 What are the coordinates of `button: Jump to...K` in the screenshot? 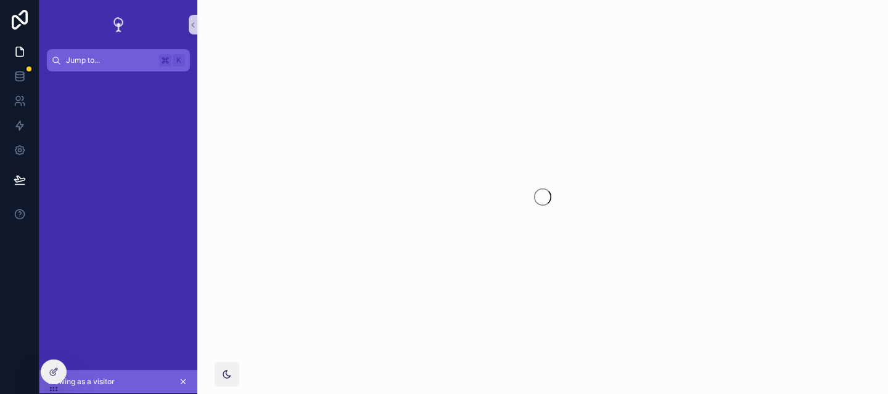 It's located at (118, 60).